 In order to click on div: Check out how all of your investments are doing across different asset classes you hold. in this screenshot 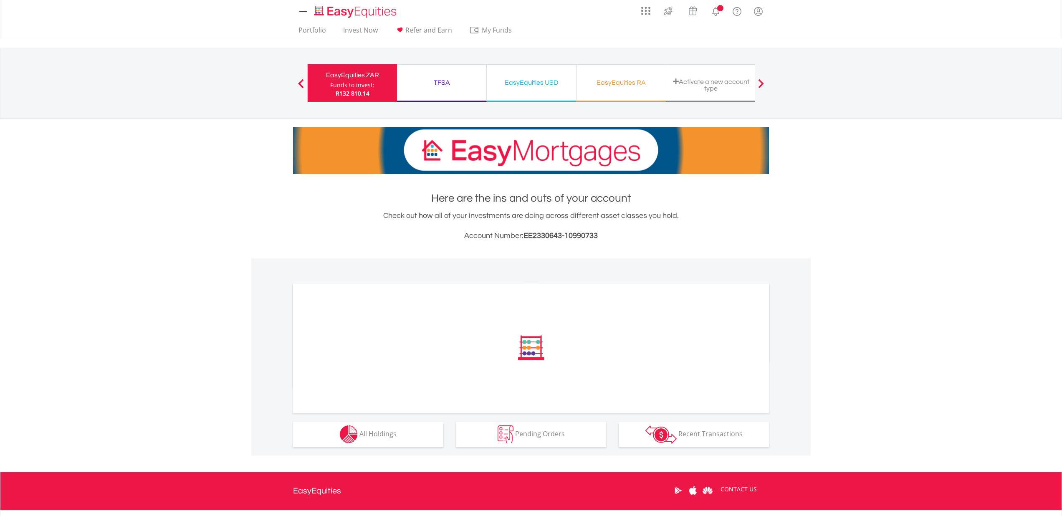, I will do `click(531, 226)`.